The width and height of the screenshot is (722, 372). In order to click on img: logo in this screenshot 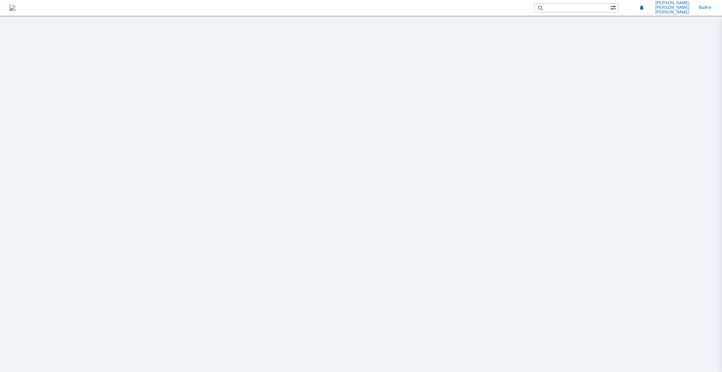, I will do `click(12, 8)`.